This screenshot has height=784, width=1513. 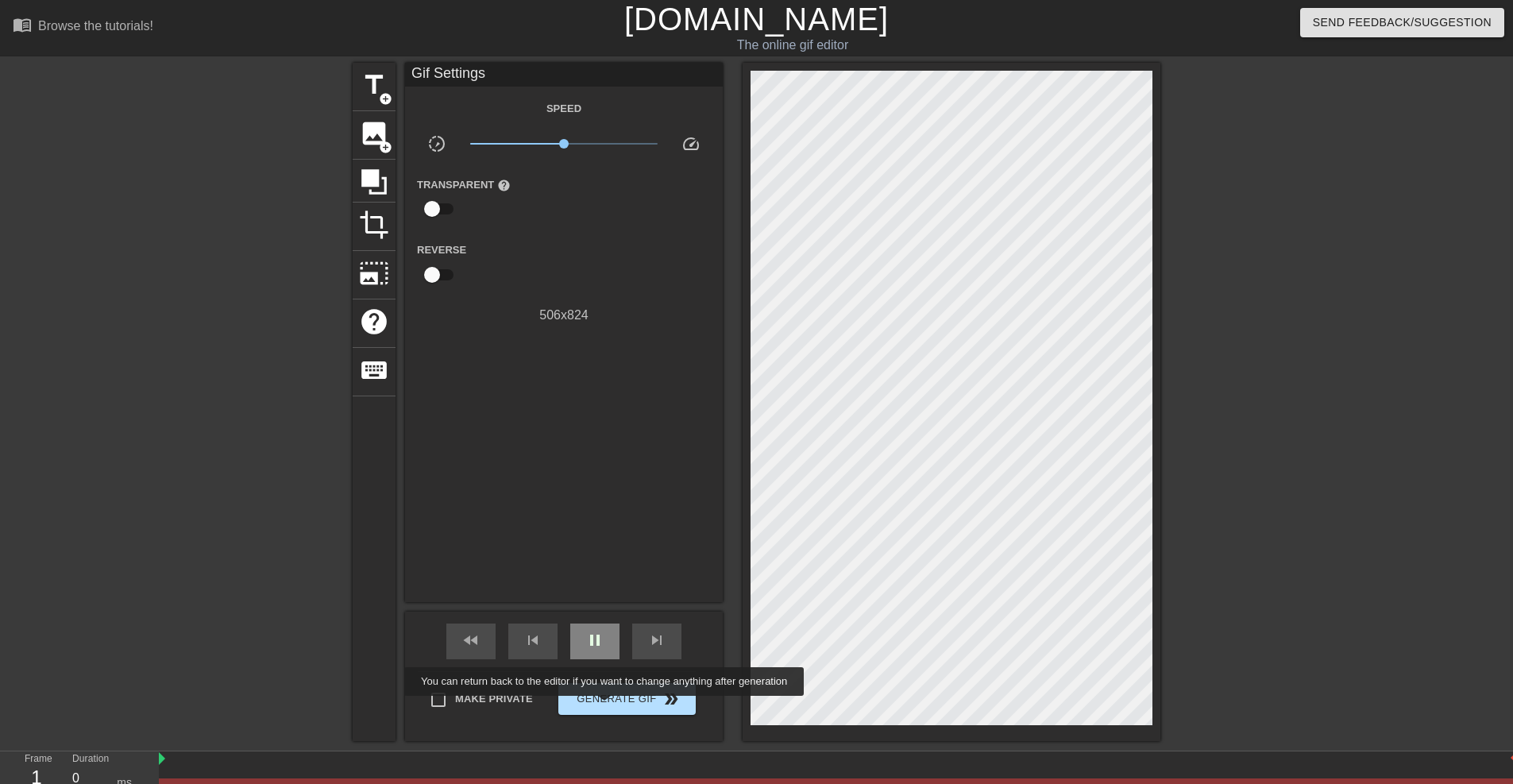 What do you see at coordinates (441, 249) in the screenshot?
I see `ya-tr-span: Reverse` at bounding box center [441, 249].